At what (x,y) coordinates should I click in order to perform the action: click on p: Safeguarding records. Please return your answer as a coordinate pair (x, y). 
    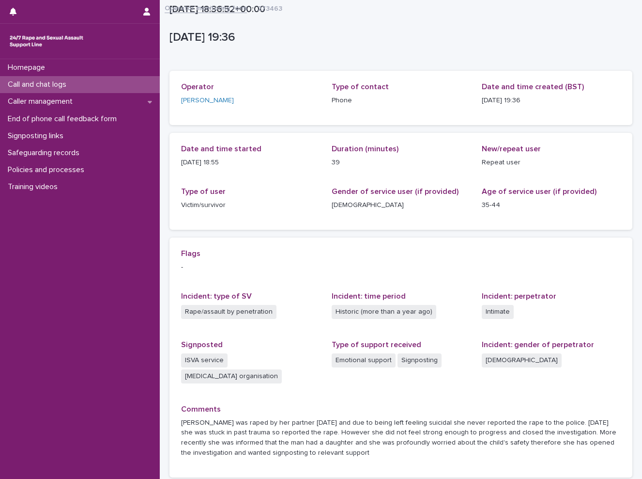
    Looking at the image, I should click on (46, 153).